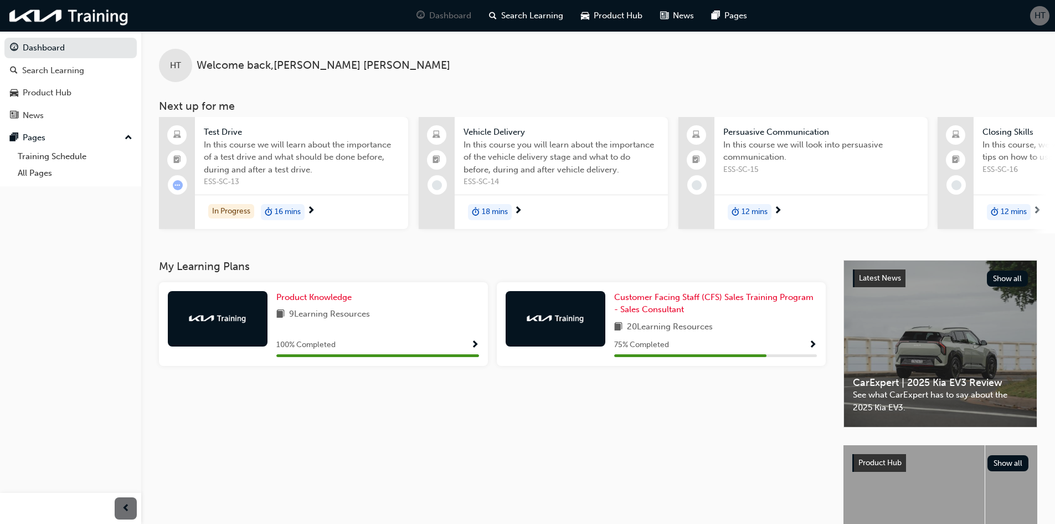  What do you see at coordinates (532, 16) in the screenshot?
I see `span: Search Learning` at bounding box center [532, 16].